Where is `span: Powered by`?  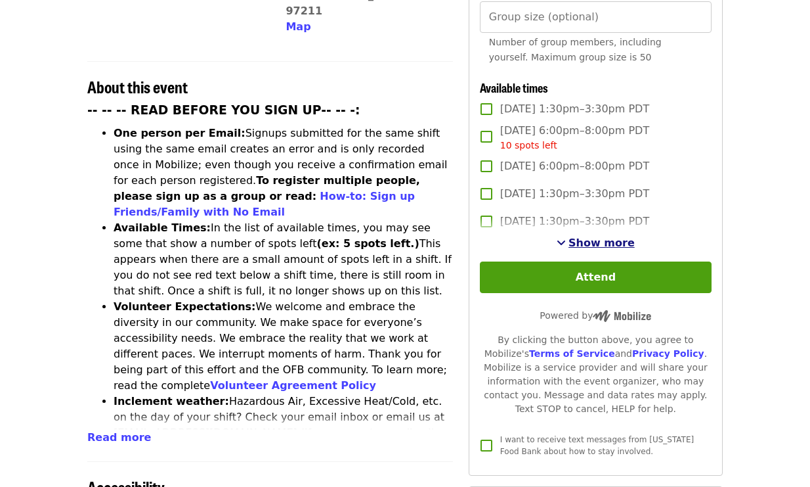 span: Powered by is located at coordinates (596, 315).